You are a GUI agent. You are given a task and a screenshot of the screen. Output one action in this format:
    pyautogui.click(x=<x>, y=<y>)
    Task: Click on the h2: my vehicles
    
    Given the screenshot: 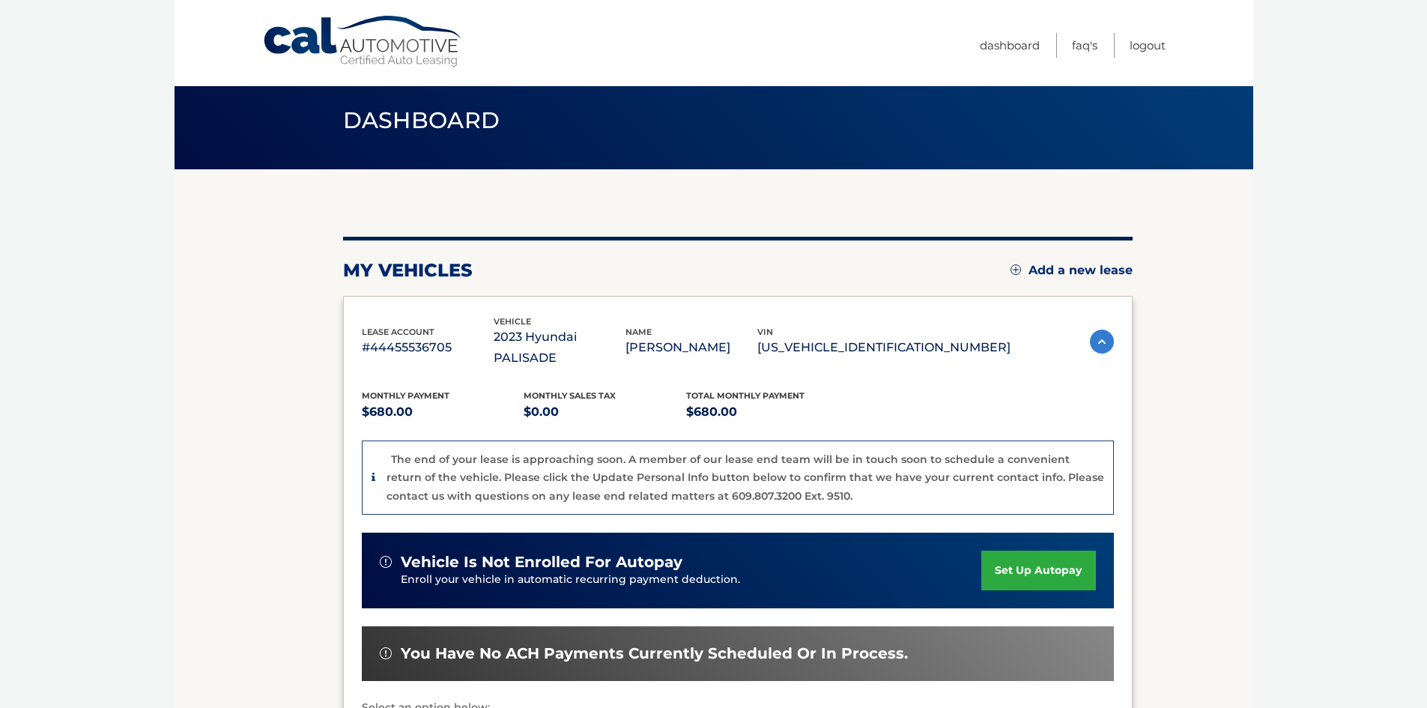 What is the action you would take?
    pyautogui.click(x=407, y=270)
    